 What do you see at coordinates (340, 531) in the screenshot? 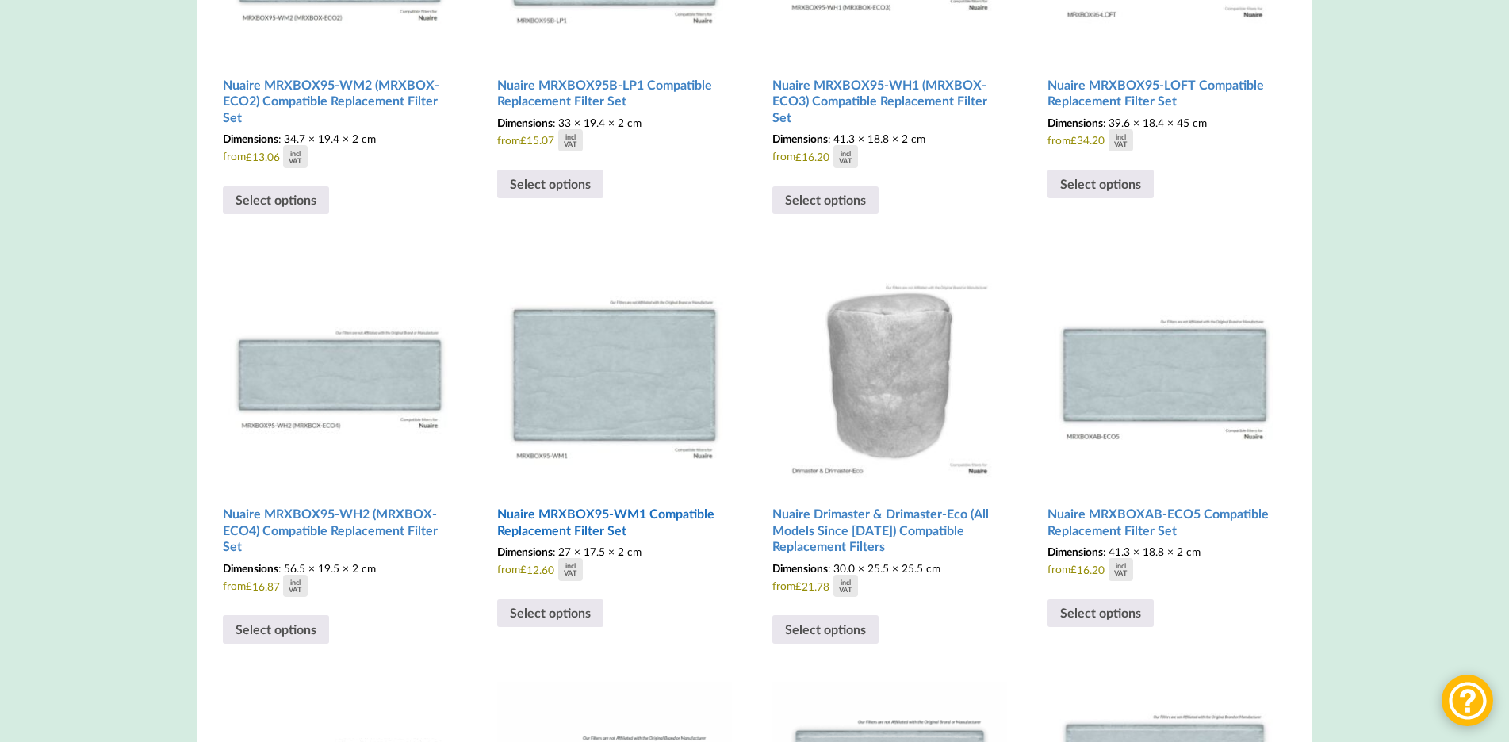
I see `h2: Nuaire MRXBOX95-WH2 (MRXBOX-ECO4) Compatible Replacement Filter Set` at bounding box center [340, 531].